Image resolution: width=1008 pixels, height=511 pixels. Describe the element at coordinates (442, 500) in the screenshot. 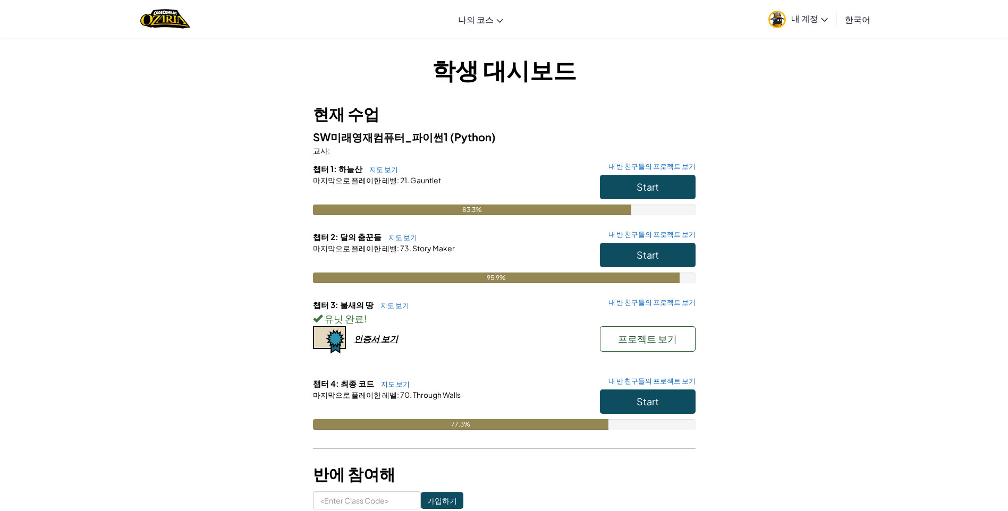

I see `input: 가입하기` at that location.